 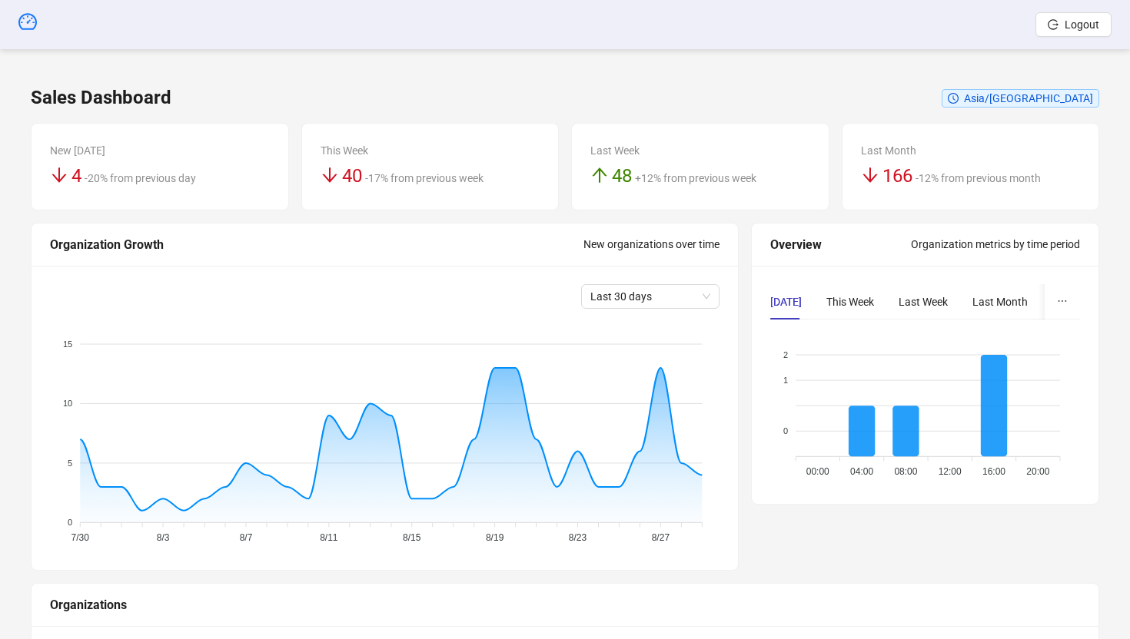 What do you see at coordinates (1073, 25) in the screenshot?
I see `button: Logout` at bounding box center [1073, 25].